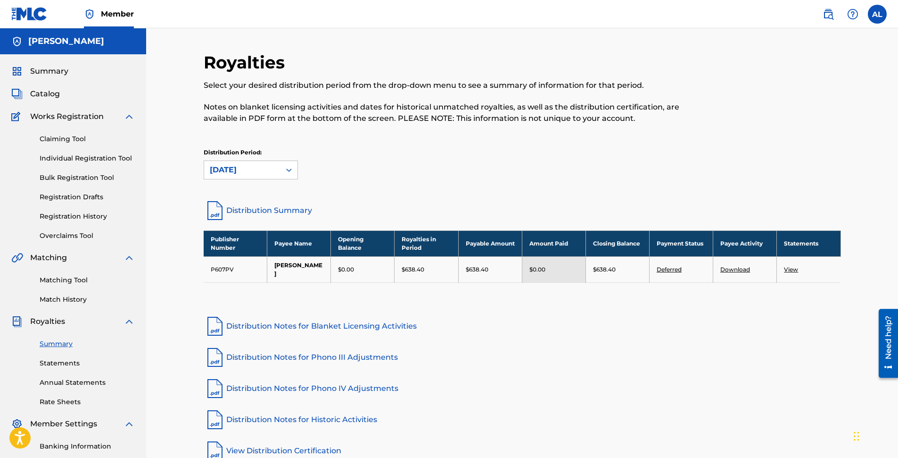 This screenshot has width=898, height=458. I want to click on td: P607PV, so click(235, 269).